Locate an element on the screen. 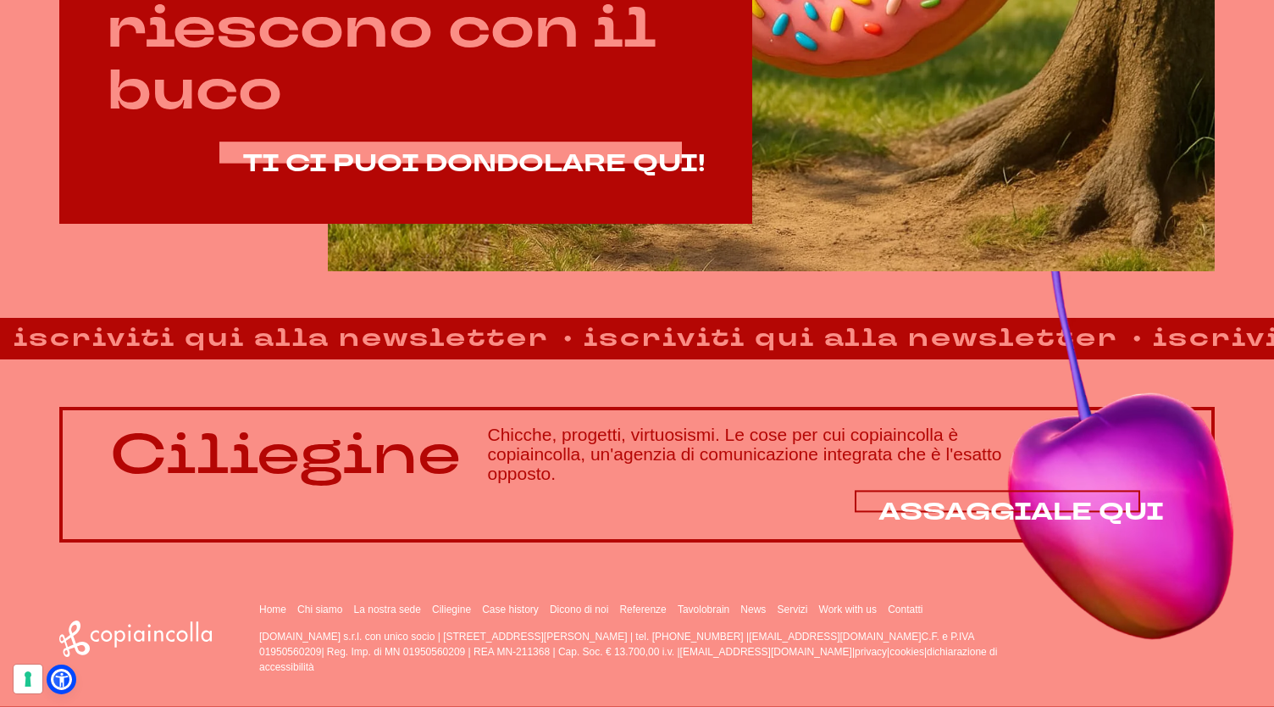  strong: iscriviti qui alla newsletter is located at coordinates (852, 338).